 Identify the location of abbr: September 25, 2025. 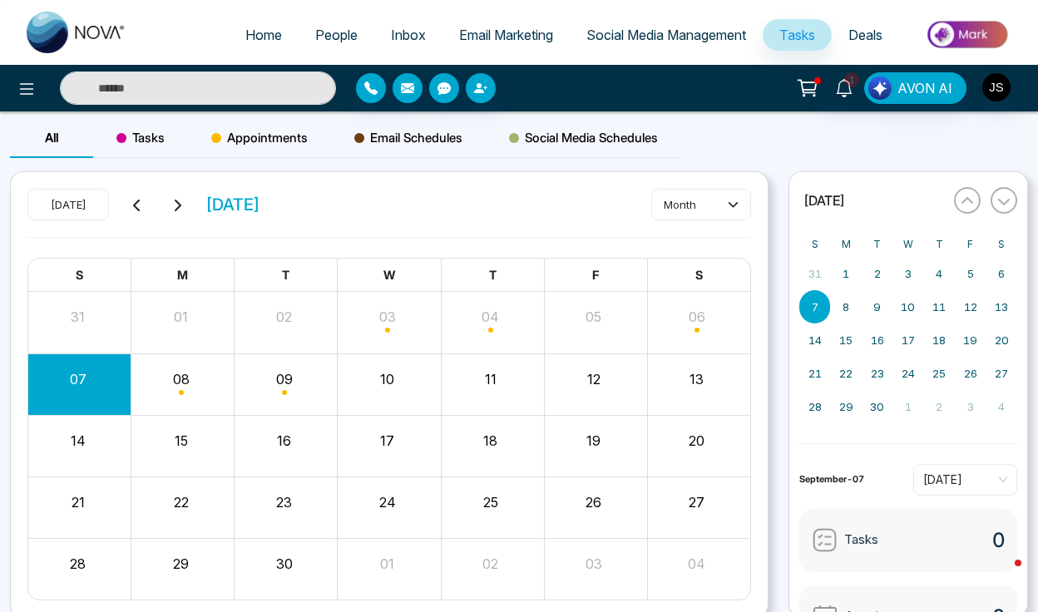
(939, 373).